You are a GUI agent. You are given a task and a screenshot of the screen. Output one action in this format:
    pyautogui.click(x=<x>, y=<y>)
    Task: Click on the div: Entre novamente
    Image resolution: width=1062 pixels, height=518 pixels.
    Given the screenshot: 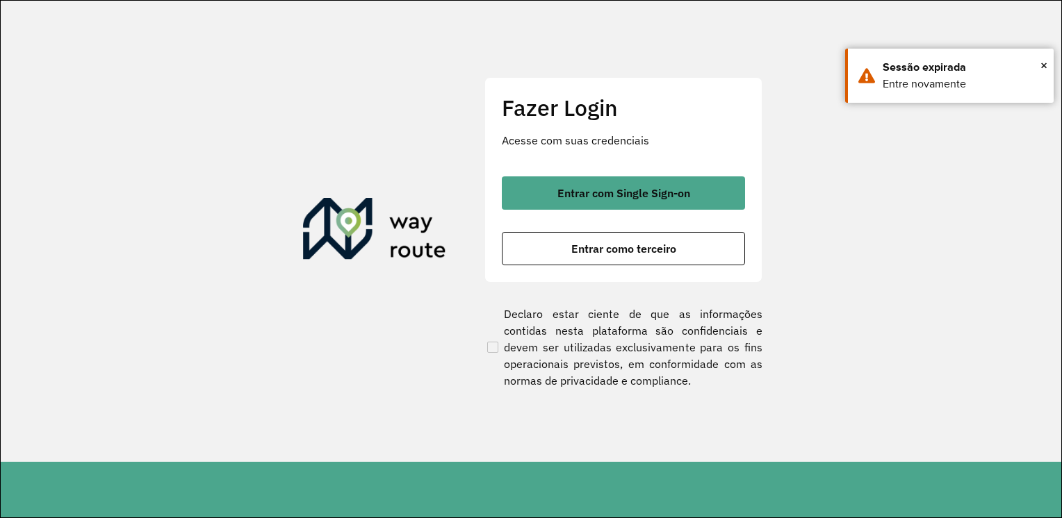 What is the action you would take?
    pyautogui.click(x=962, y=84)
    